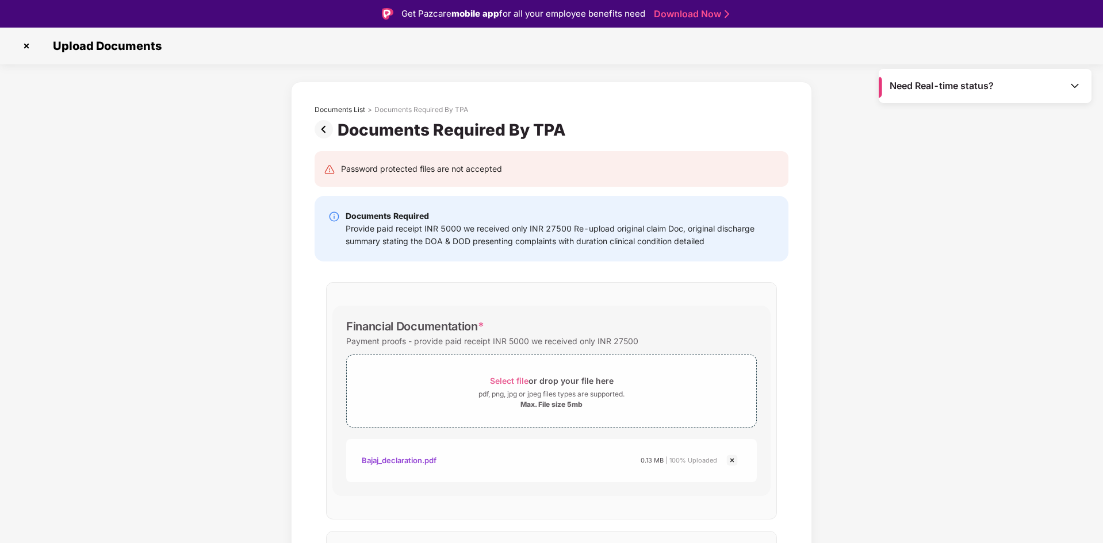  Describe the element at coordinates (387, 216) in the screenshot. I see `b: Documents Required` at that location.